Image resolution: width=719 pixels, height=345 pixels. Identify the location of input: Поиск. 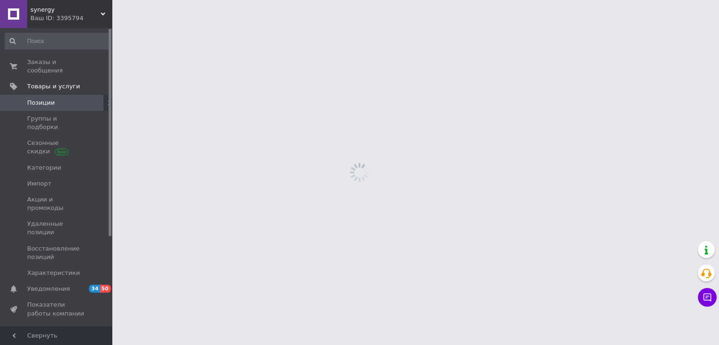
(58, 41).